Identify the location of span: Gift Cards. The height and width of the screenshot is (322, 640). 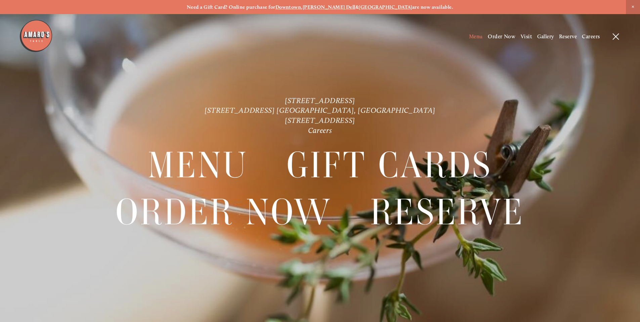
(389, 166).